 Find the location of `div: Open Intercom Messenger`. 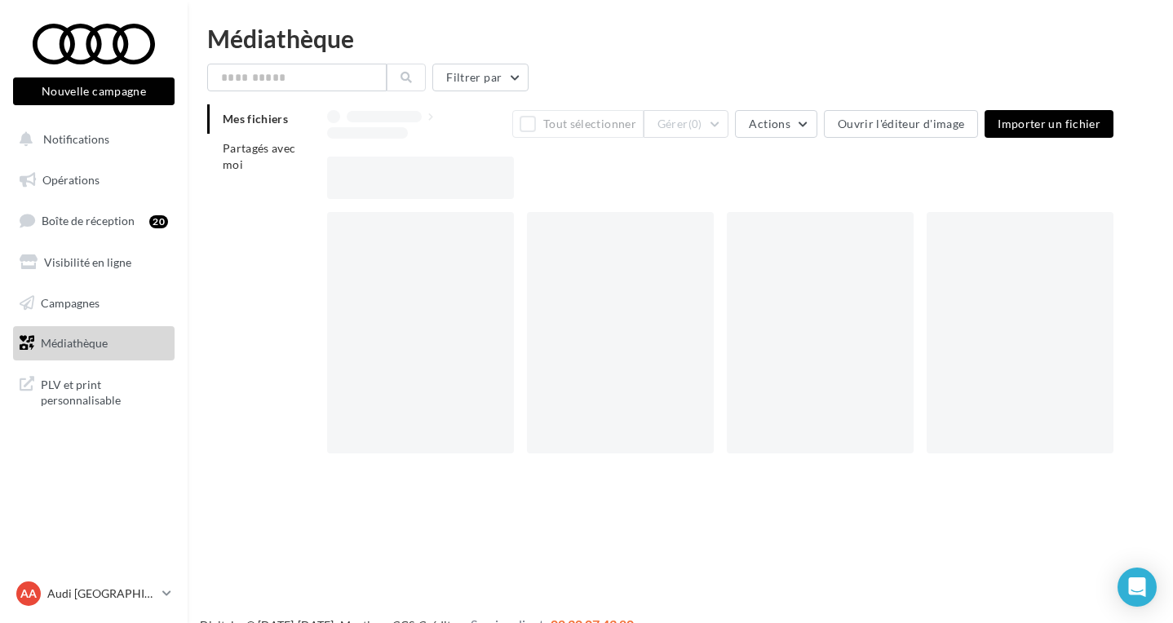

div: Open Intercom Messenger is located at coordinates (1137, 587).